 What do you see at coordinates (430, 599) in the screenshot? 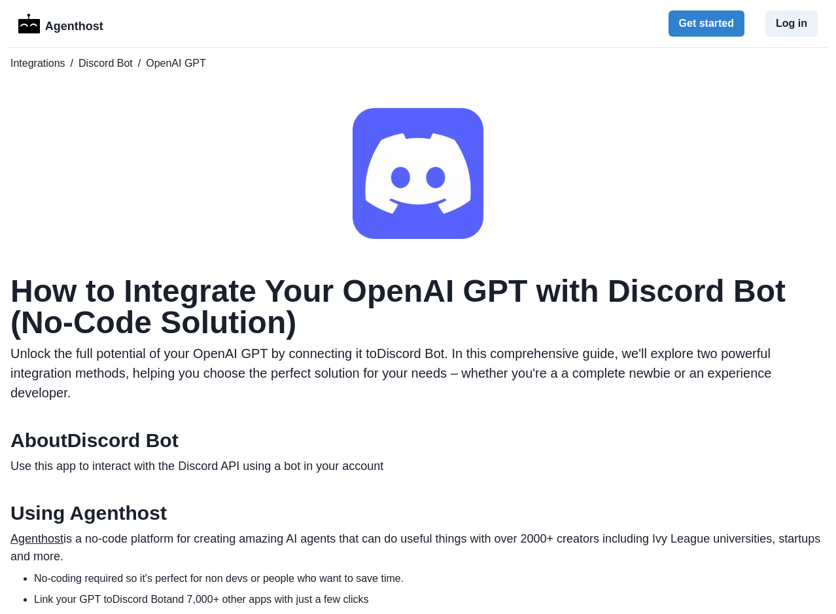
I see `li: Link your GPT to Discord Bot and 7,000+ other apps with just a few clicks` at bounding box center [430, 599].